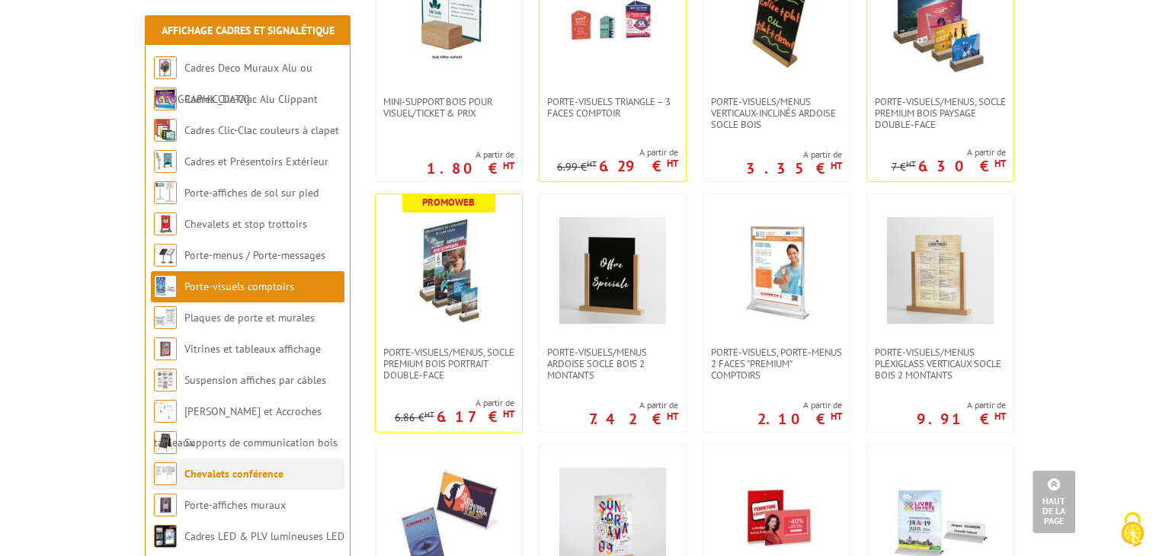 The width and height of the screenshot is (1159, 556). Describe the element at coordinates (777, 113) in the screenshot. I see `span: Porte-Visuels/Menus verticaux-inclinés ardoise socle bois` at that location.